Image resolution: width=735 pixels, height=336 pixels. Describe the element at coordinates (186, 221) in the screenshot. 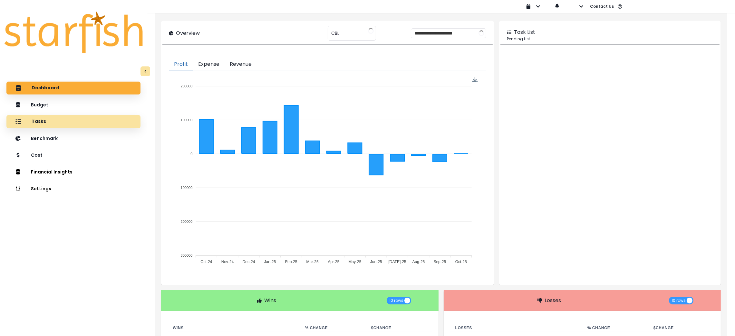

I see `tspan: -200000` at that location.